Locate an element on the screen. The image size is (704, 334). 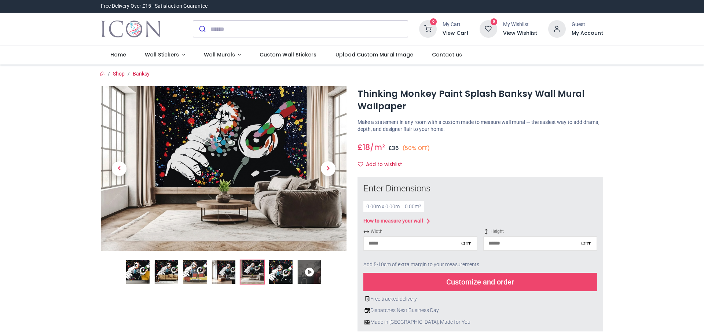
a: Next is located at coordinates (328, 168).